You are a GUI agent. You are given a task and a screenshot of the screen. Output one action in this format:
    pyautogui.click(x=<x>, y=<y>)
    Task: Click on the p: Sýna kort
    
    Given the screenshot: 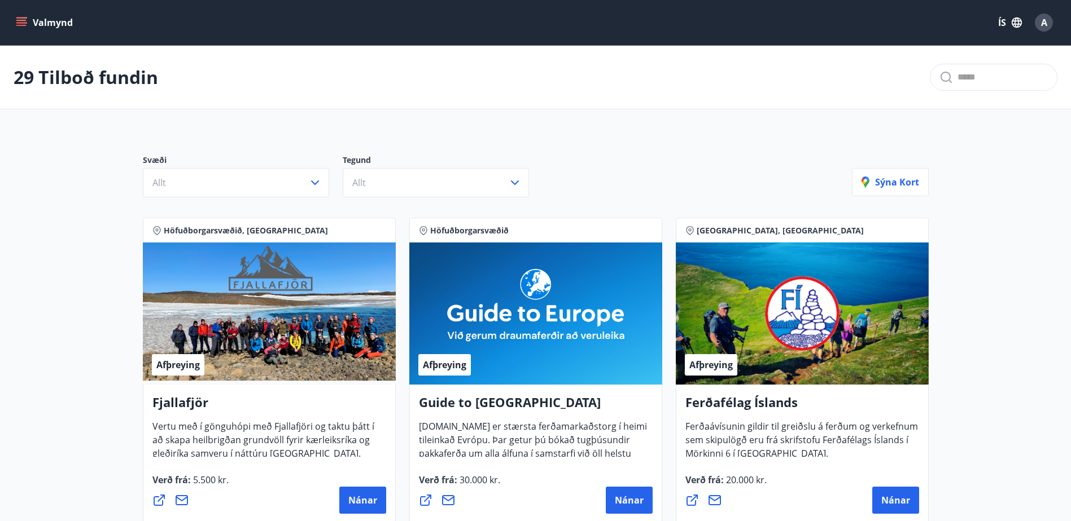 What is the action you would take?
    pyautogui.click(x=890, y=182)
    